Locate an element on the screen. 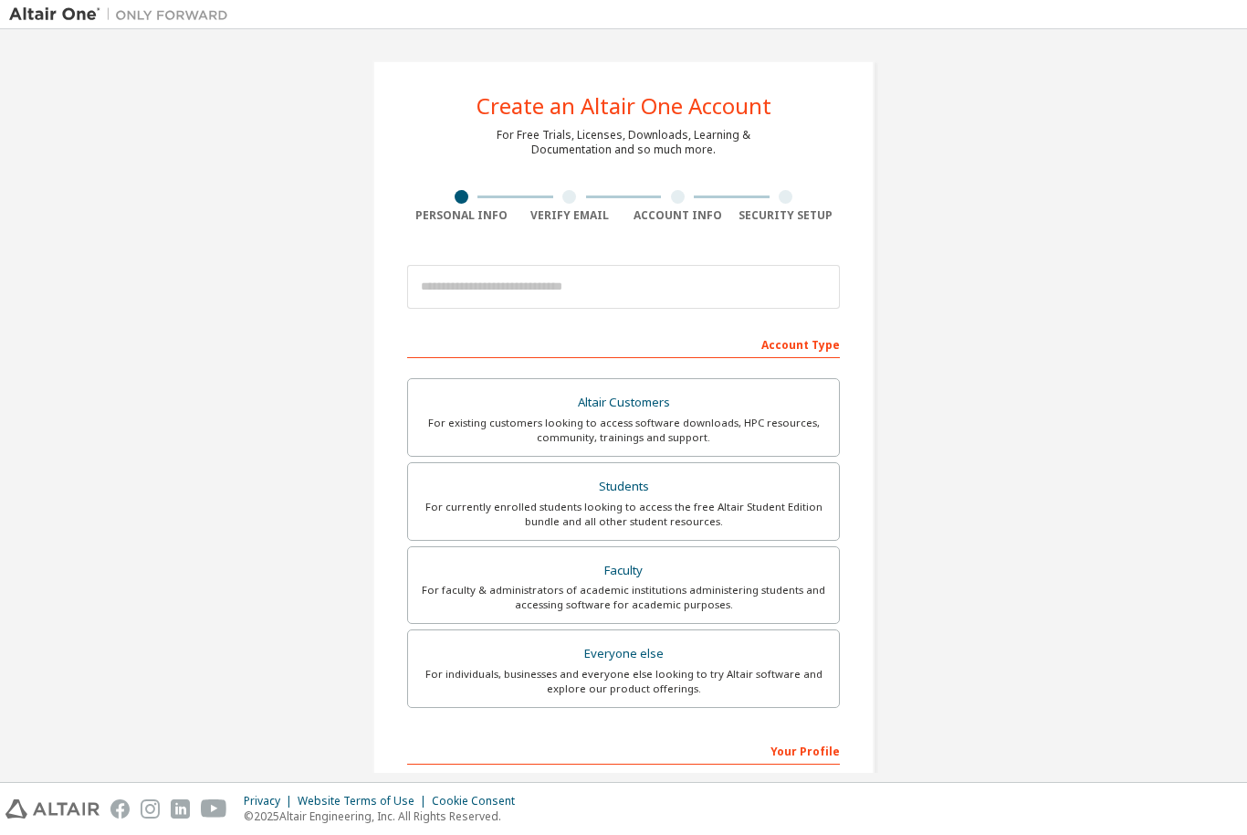 This screenshot has width=1247, height=835. p: © 2025 Altair Engineering, Inc. All Rights Reserved. is located at coordinates (384, 815).